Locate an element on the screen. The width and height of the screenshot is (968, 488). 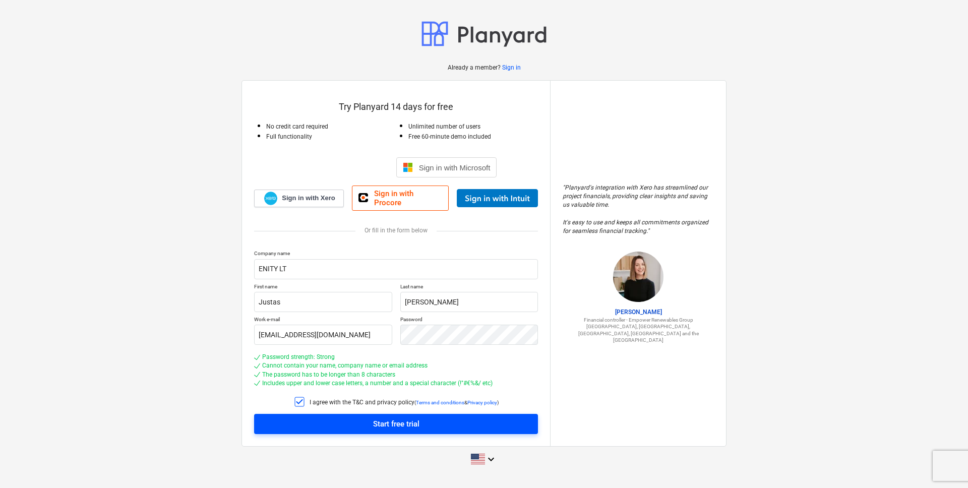
div: Start free trial is located at coordinates (396, 424).